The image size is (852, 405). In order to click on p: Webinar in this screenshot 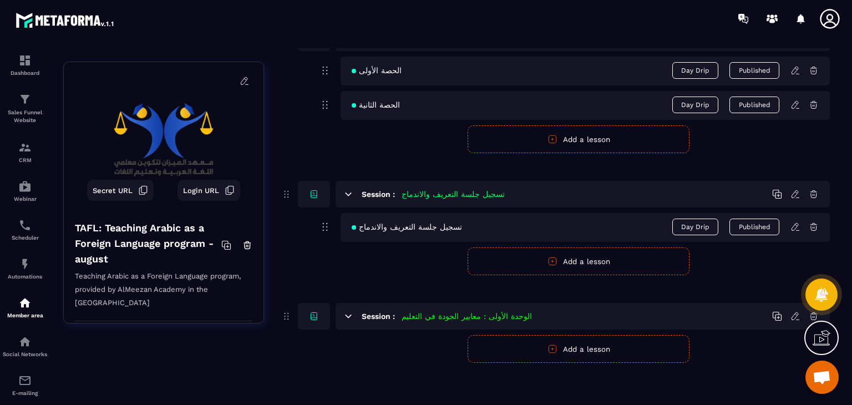, I will do `click(25, 199)`.